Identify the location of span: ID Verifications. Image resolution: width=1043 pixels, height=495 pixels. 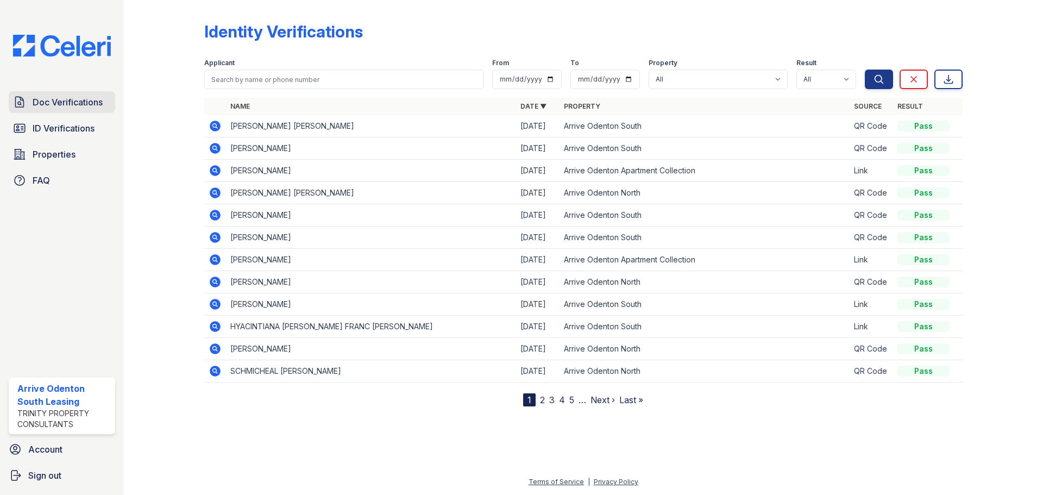
(64, 128).